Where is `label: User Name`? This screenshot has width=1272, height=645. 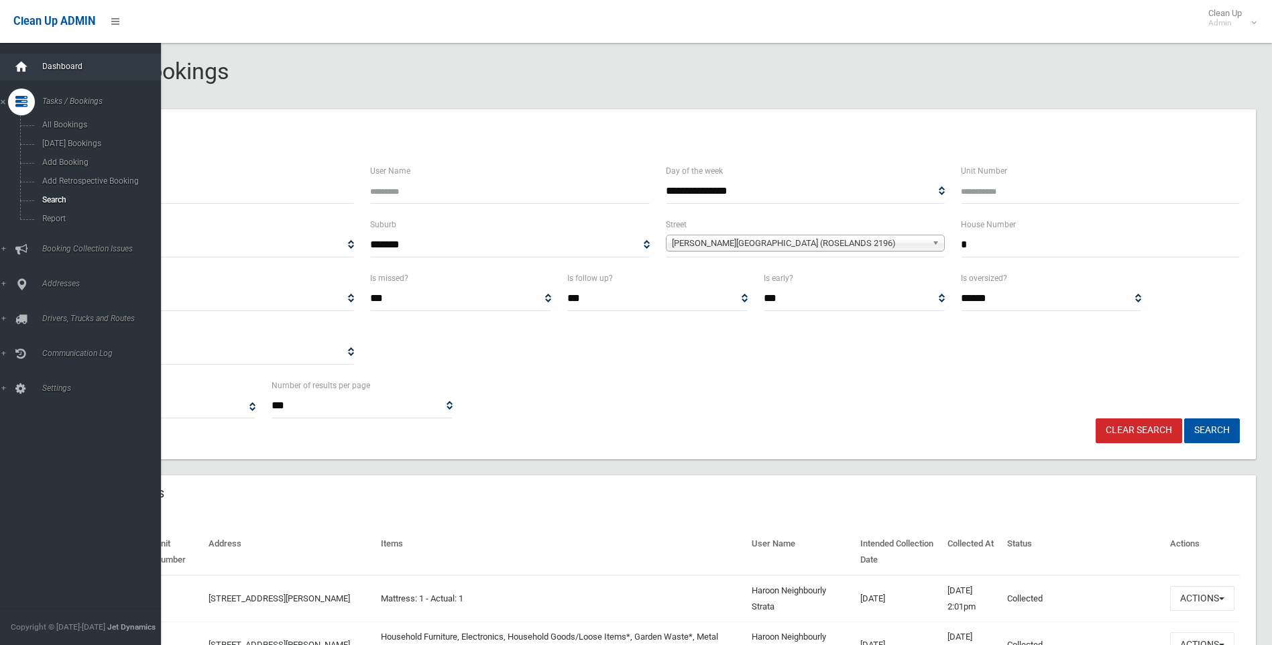
label: User Name is located at coordinates (390, 171).